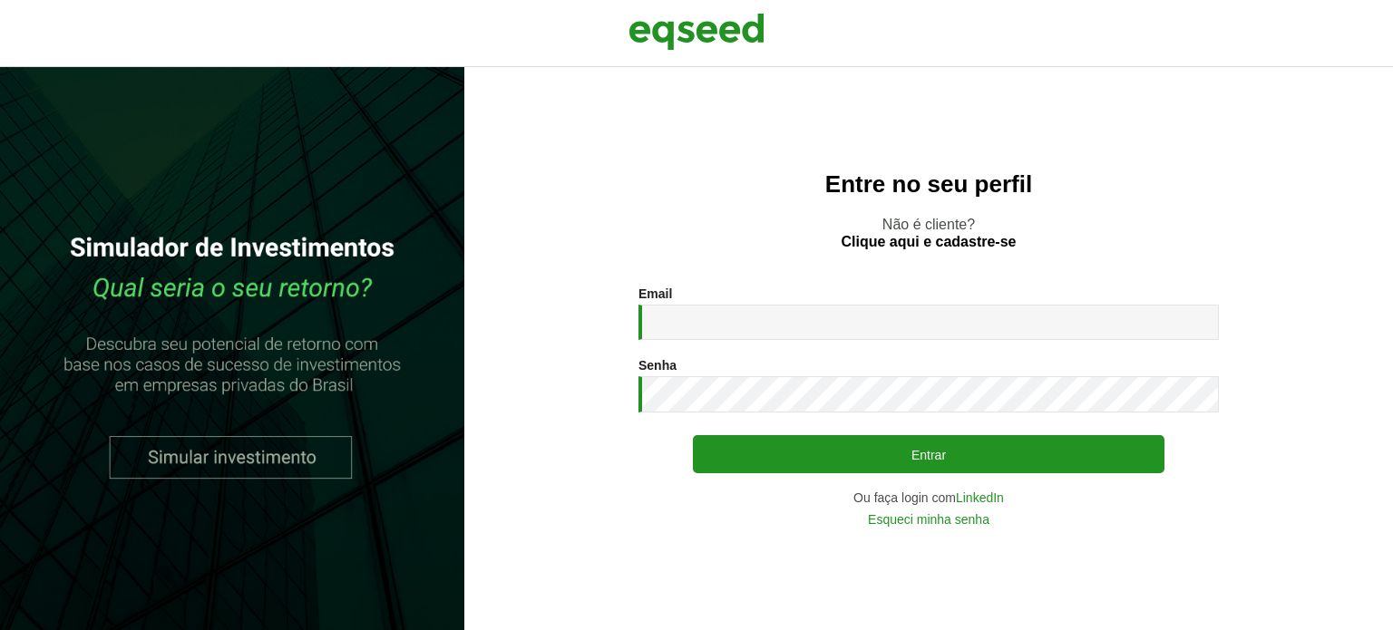  I want to click on a: LinkedIn, so click(979, 498).